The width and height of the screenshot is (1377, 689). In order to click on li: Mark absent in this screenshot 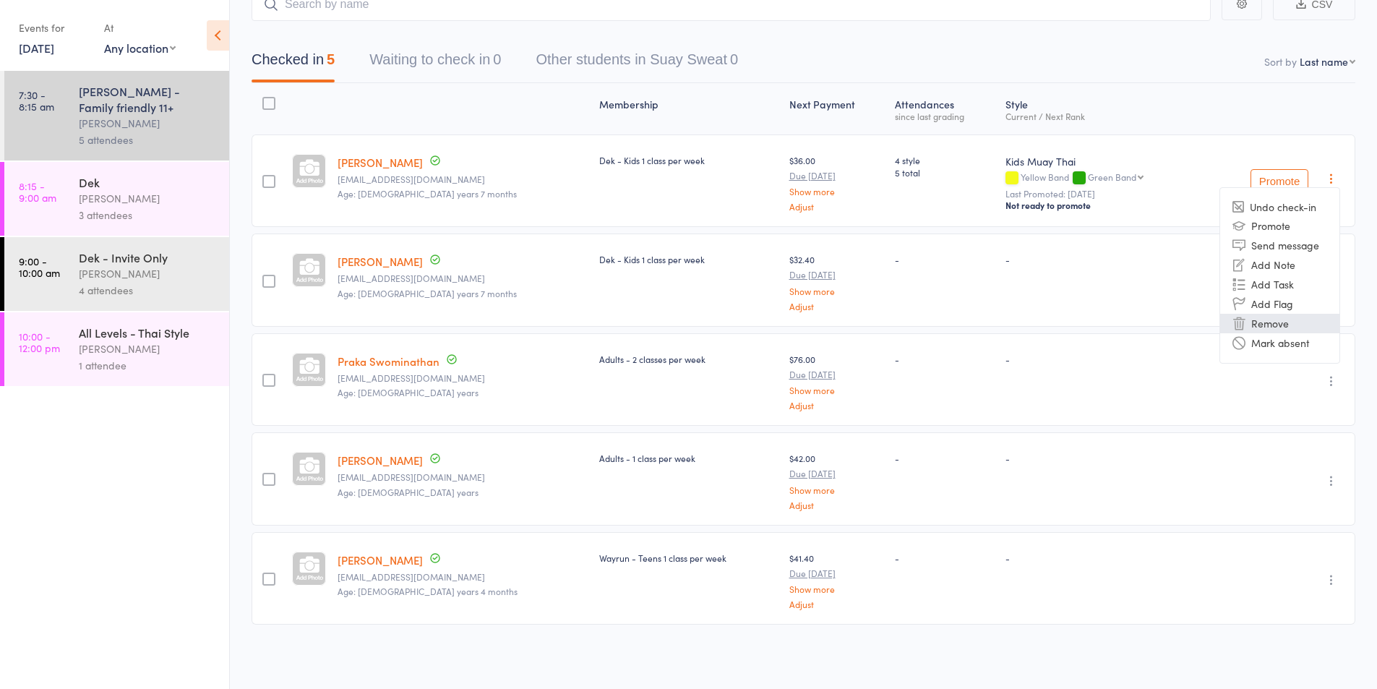, I will do `click(1279, 343)`.